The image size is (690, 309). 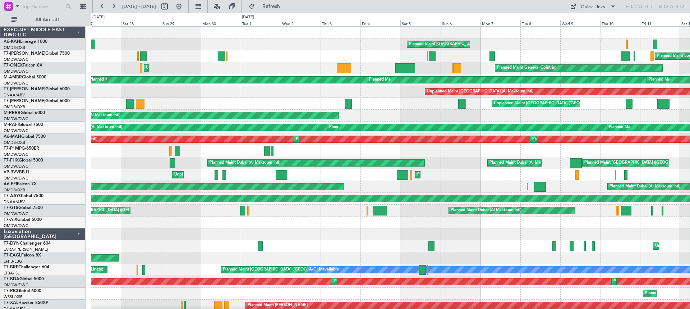 What do you see at coordinates (17, 172) in the screenshot?
I see `a: VP-BVVBBJ1` at bounding box center [17, 172].